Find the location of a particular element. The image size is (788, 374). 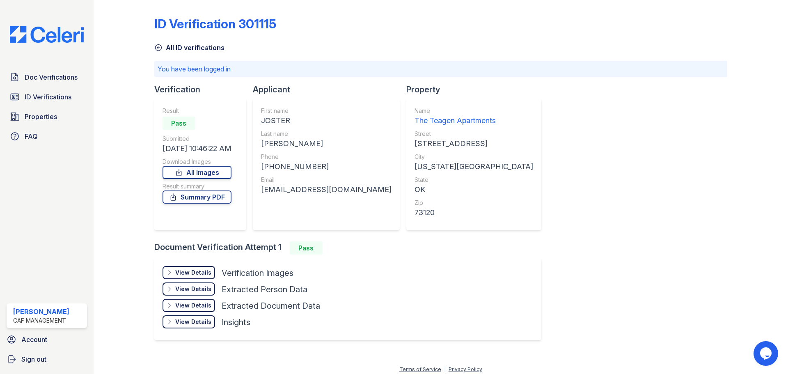

div: Document Verification Attempt 1 is located at coordinates (351, 248).